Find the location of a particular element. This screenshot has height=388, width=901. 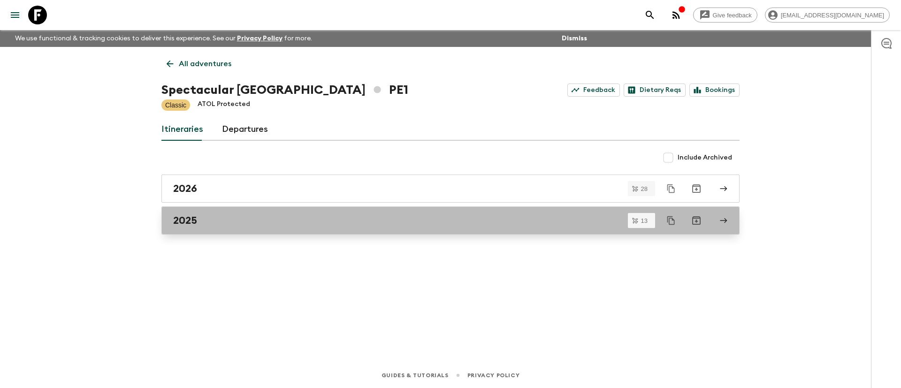

a: Itineraries is located at coordinates (182, 129).